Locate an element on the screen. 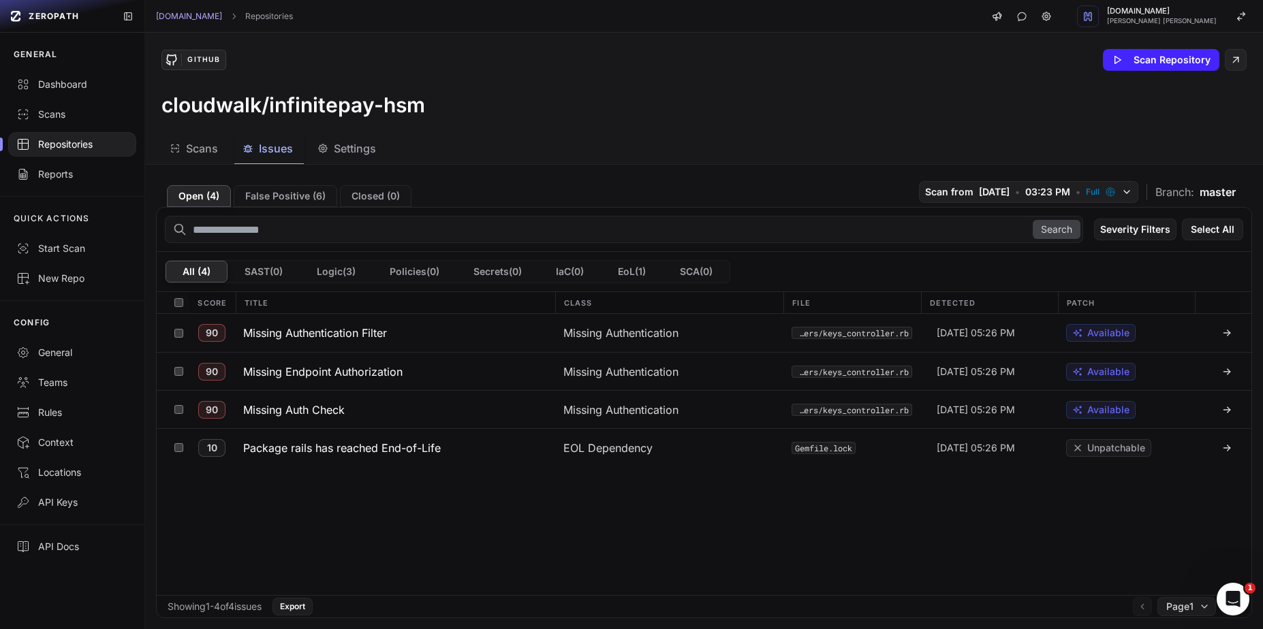 The width and height of the screenshot is (1263, 629). button: Logic(3) is located at coordinates (336, 272).